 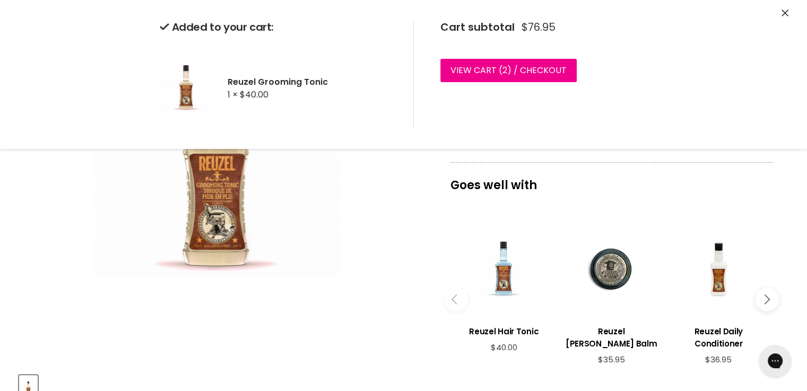 What do you see at coordinates (278, 27) in the screenshot?
I see `h2: Added to your cart:` at bounding box center [278, 27].